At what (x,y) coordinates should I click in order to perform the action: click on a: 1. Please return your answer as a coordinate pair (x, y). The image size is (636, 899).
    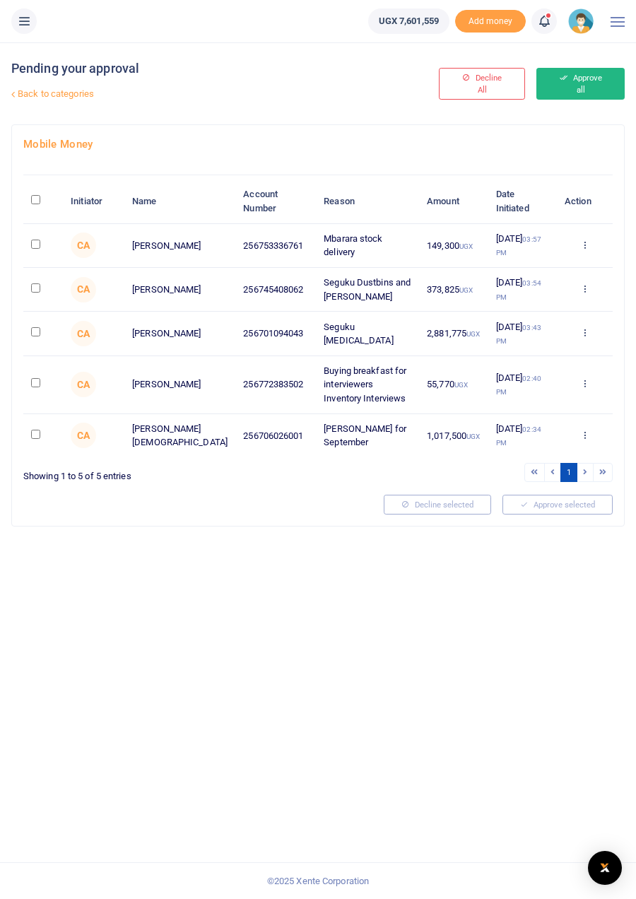
    Looking at the image, I should click on (569, 472).